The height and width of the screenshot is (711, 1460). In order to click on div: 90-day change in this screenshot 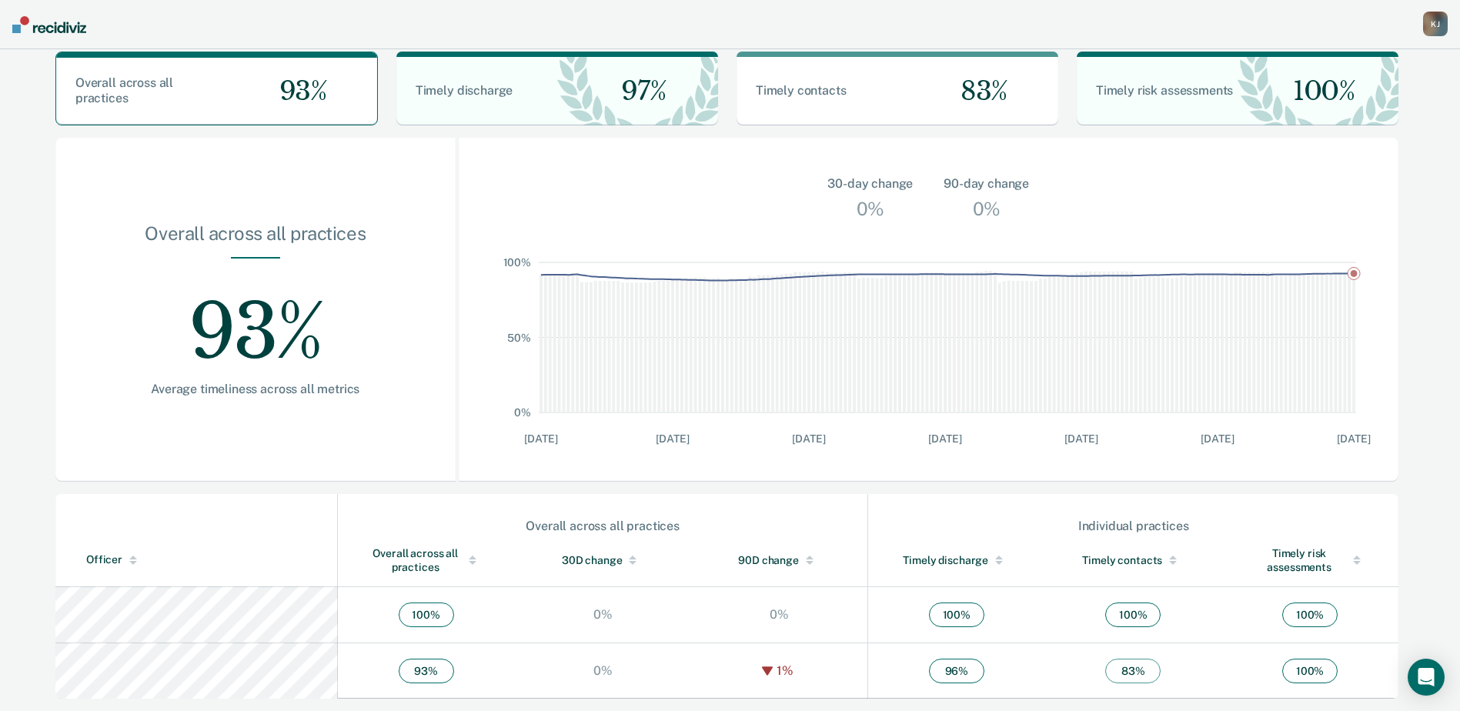, I will do `click(986, 184)`.